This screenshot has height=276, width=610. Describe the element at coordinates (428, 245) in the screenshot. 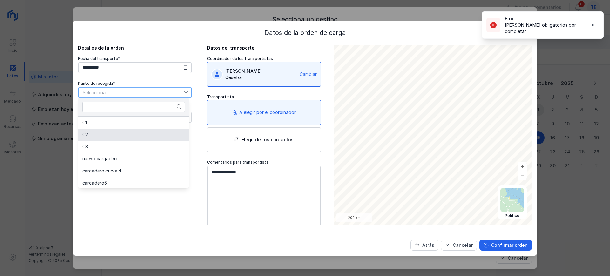

I see `div: Atrás` at that location.